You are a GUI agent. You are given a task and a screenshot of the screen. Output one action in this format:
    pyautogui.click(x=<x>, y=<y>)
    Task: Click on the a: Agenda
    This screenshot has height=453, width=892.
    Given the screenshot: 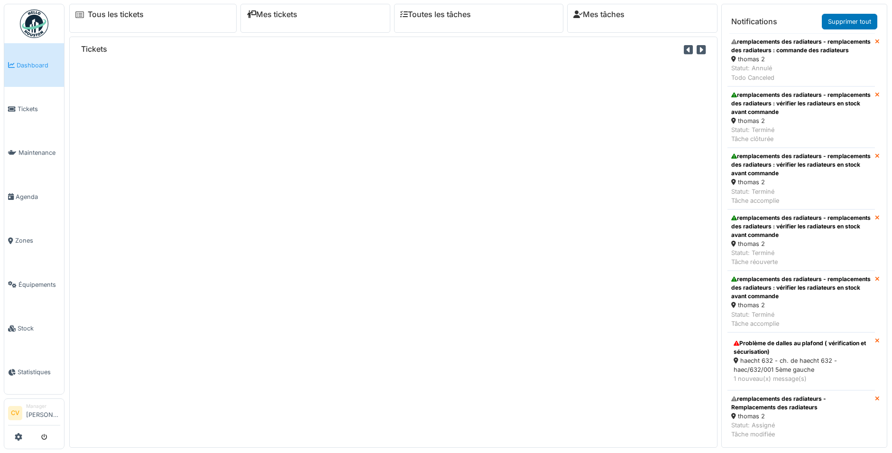 What is the action you would take?
    pyautogui.click(x=34, y=196)
    